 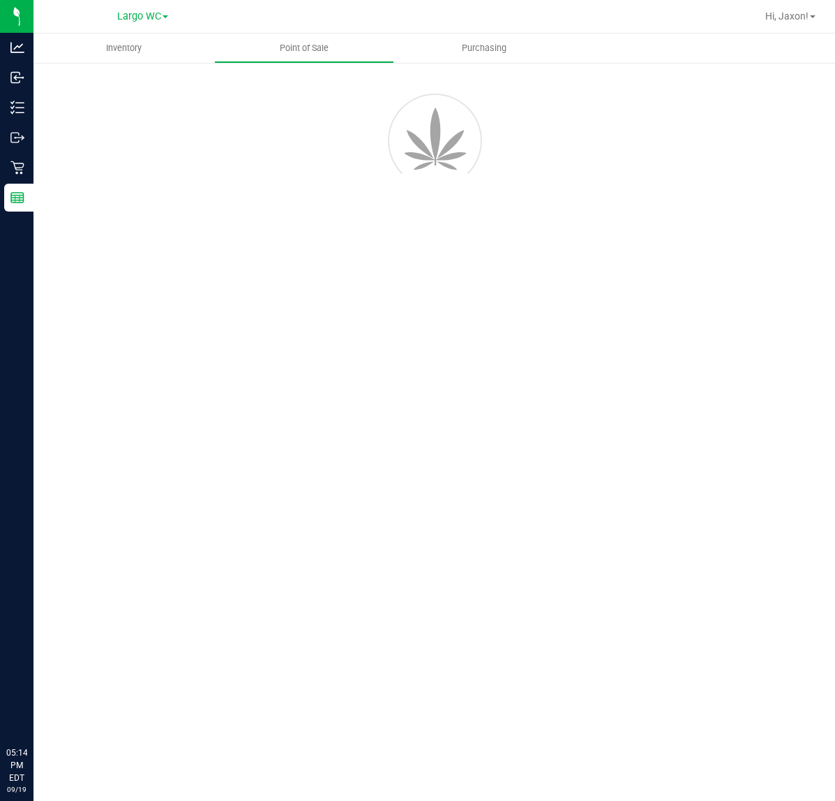 What do you see at coordinates (17, 47) in the screenshot?
I see `inline-svg: Analytics` at bounding box center [17, 47].